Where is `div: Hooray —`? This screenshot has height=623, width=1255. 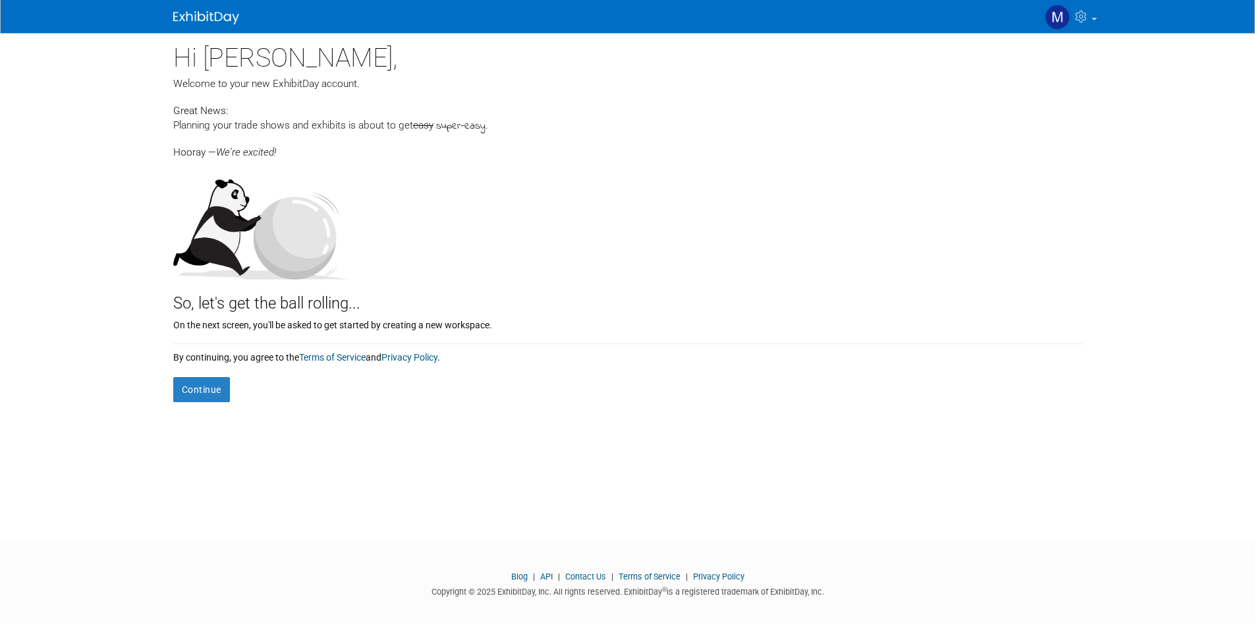
div: Hooray — is located at coordinates (628, 146).